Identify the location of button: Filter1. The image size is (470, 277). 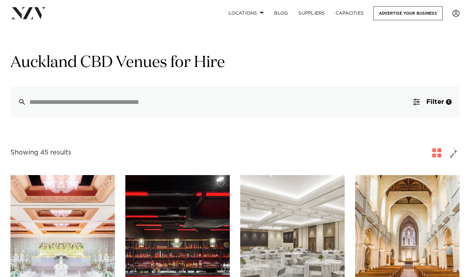
(432, 102).